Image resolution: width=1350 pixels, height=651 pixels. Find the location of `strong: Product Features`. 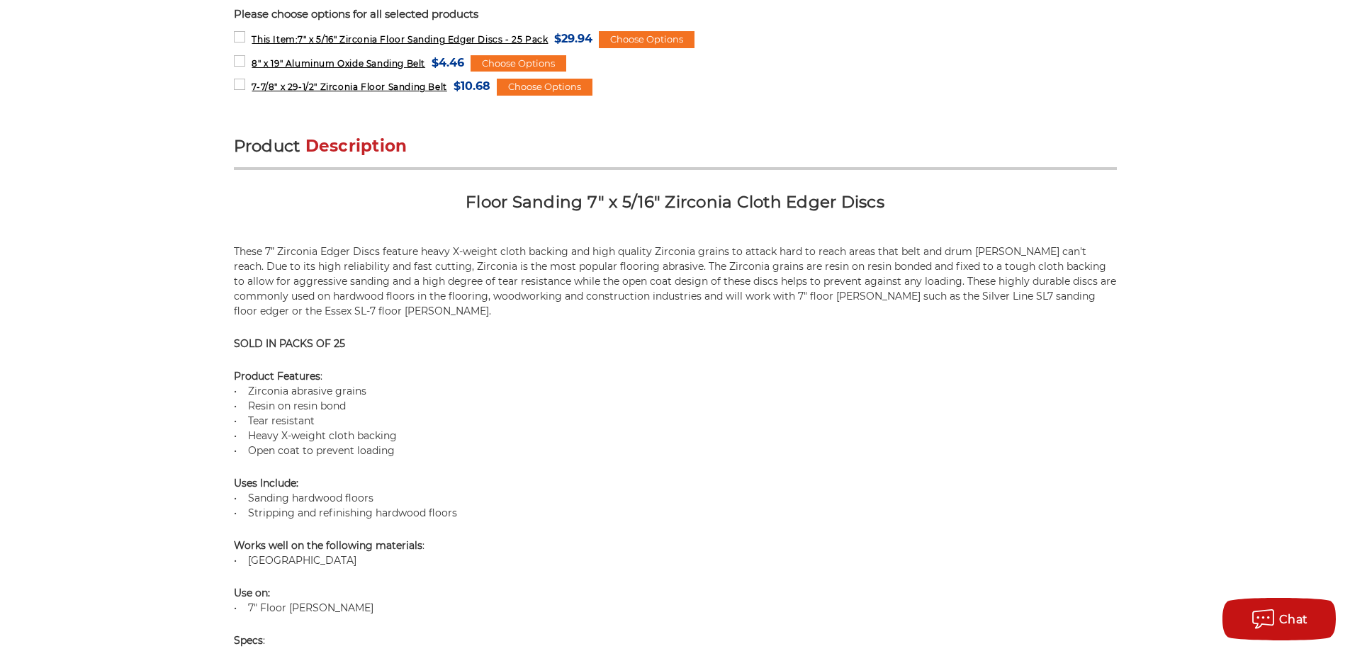

strong: Product Features is located at coordinates (277, 376).